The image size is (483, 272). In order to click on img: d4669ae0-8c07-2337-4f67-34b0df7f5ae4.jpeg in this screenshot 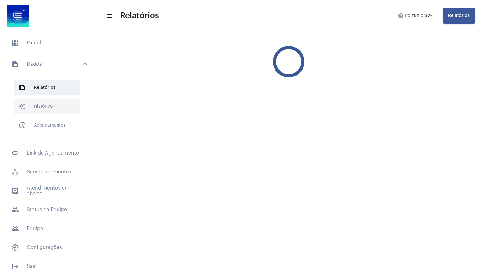, I will do `click(18, 16)`.